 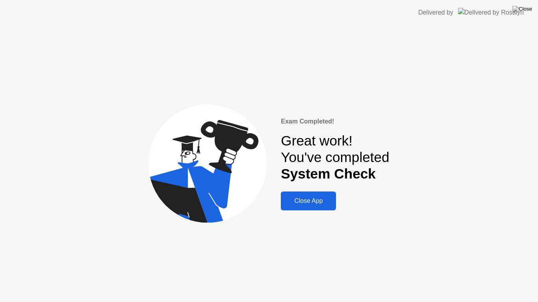 What do you see at coordinates (308, 201) in the screenshot?
I see `button: Close App` at bounding box center [308, 201].